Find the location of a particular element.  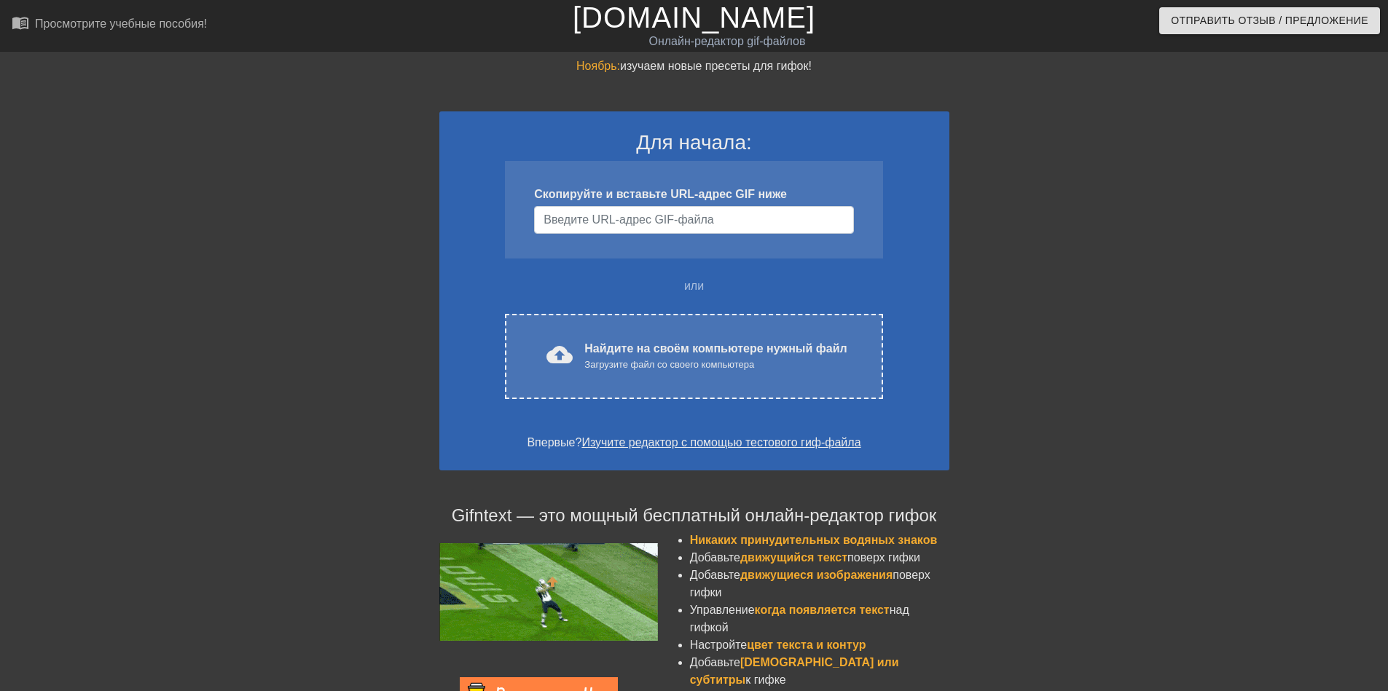

ya-tr-span: или is located at coordinates (694, 286).